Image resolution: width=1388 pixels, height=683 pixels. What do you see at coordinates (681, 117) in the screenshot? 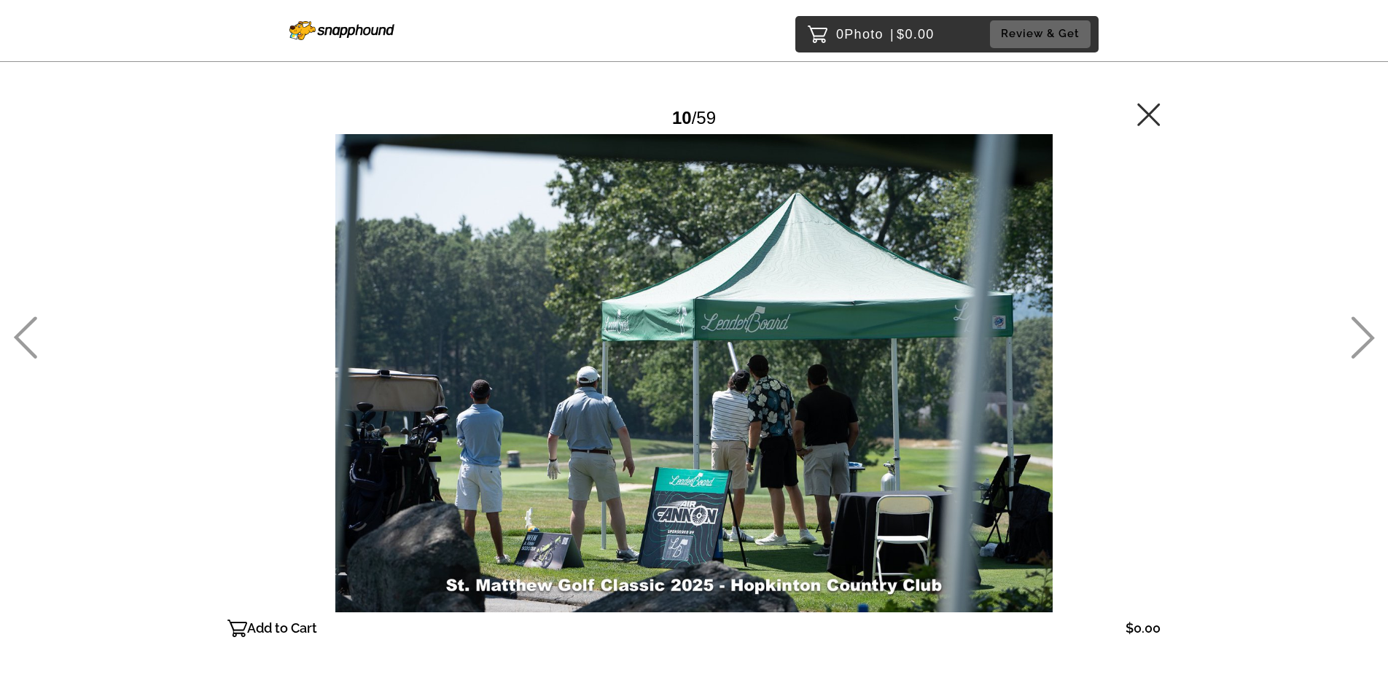
I see `span: 10` at bounding box center [681, 117].